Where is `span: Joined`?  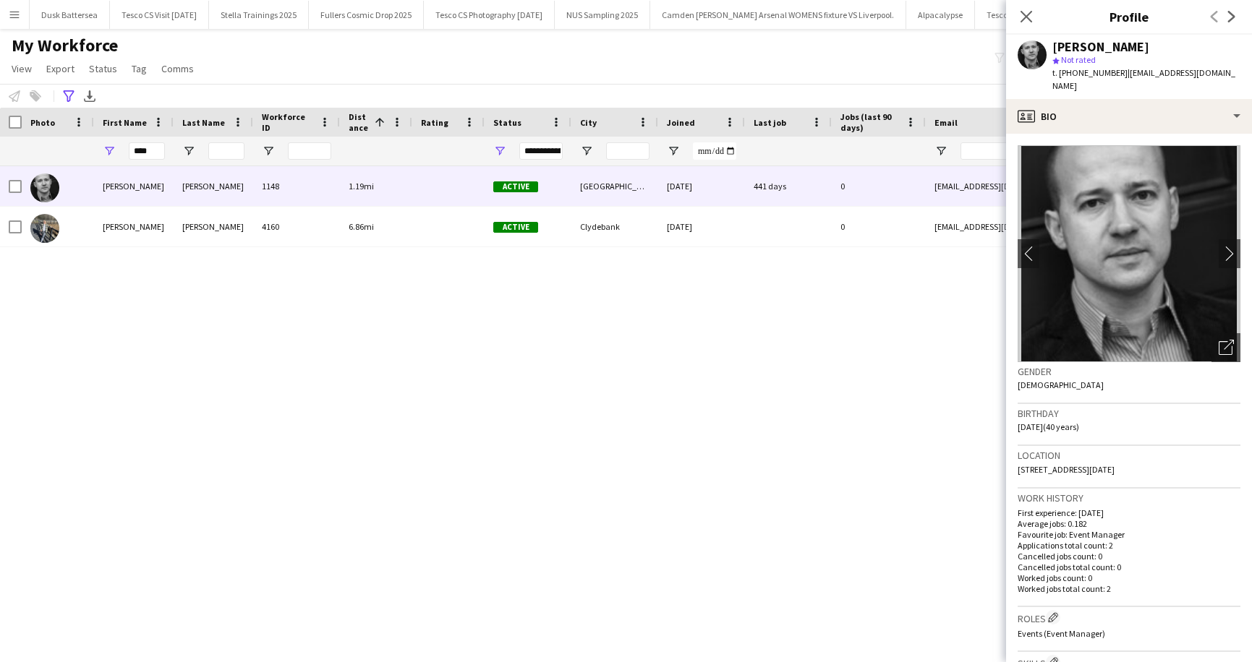
span: Joined is located at coordinates (680, 122).